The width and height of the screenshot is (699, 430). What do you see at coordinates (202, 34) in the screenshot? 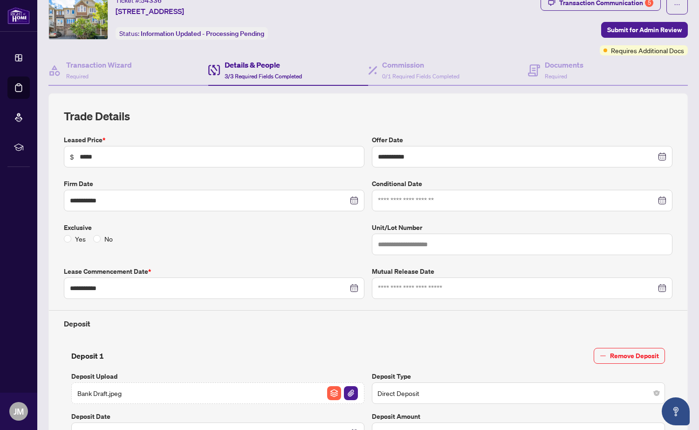
I see `span: Information Updated - Processing Pending` at bounding box center [202, 34].